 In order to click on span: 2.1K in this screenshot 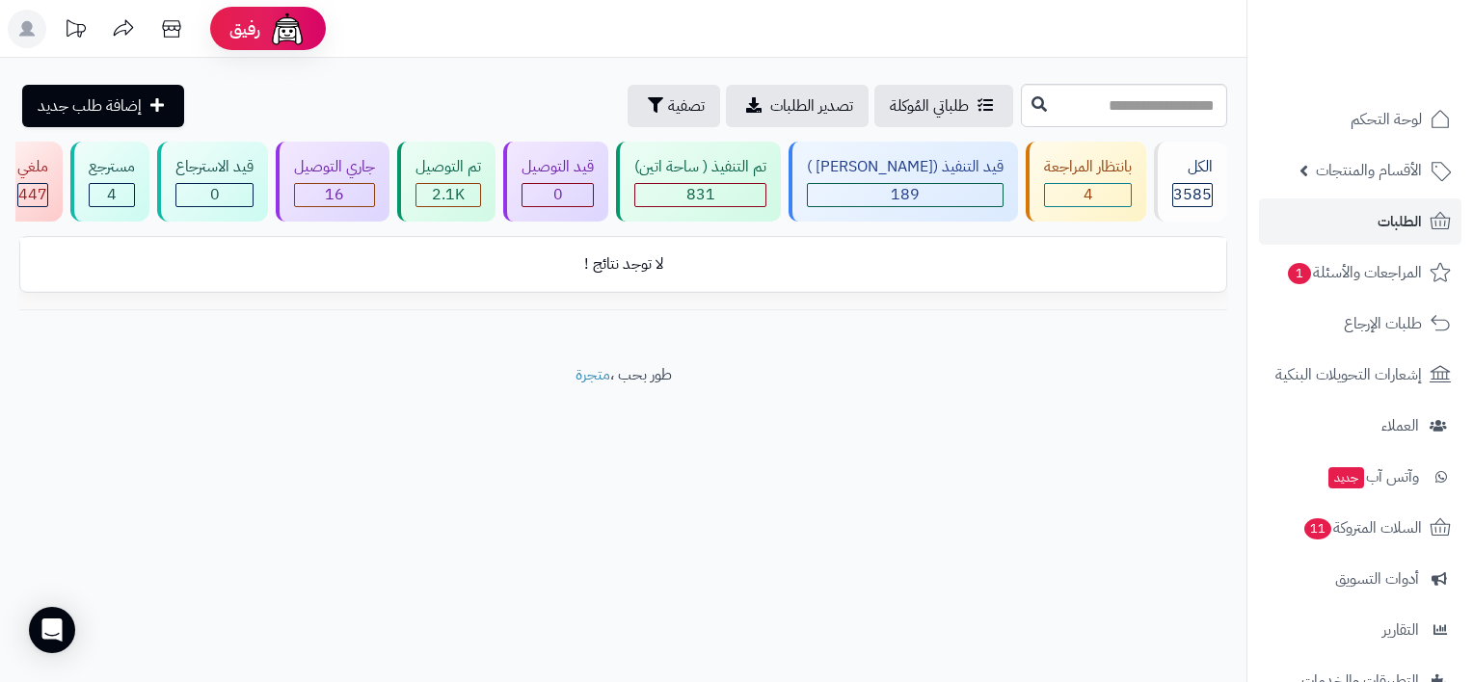, I will do `click(448, 195)`.